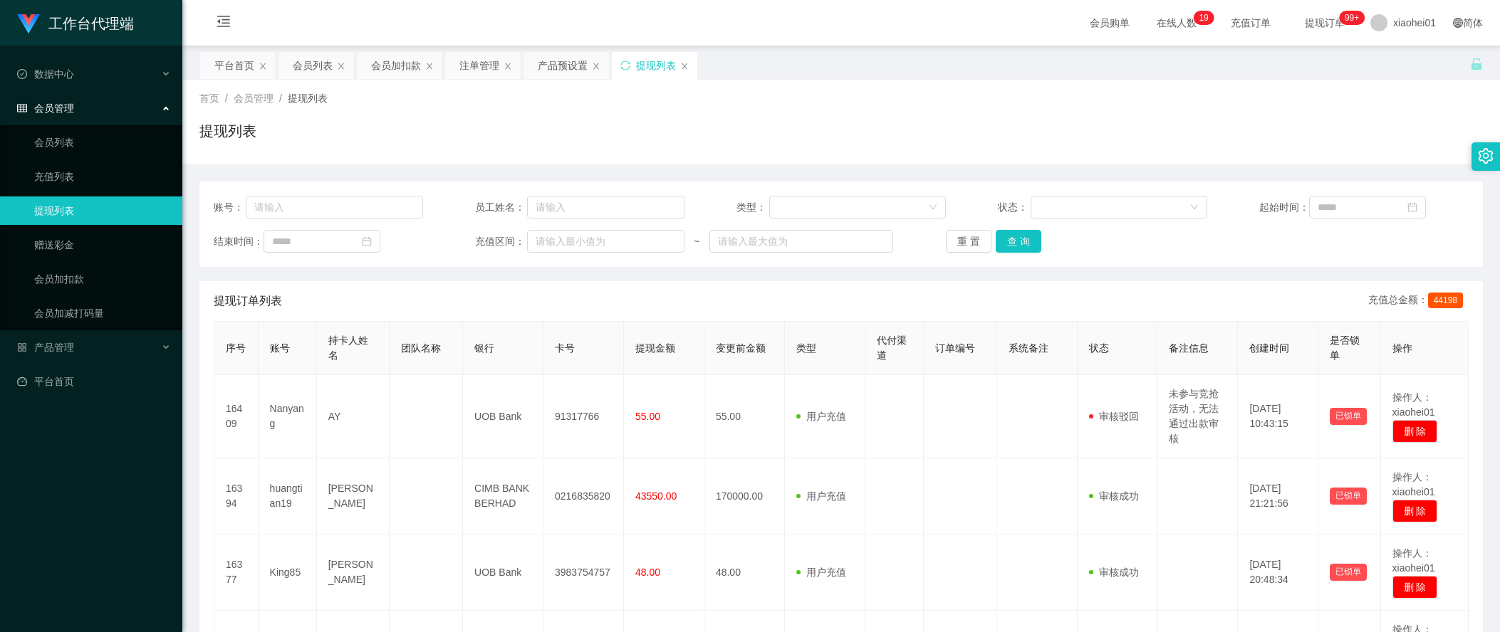  What do you see at coordinates (484, 348) in the screenshot?
I see `span: 银行` at bounding box center [484, 348].